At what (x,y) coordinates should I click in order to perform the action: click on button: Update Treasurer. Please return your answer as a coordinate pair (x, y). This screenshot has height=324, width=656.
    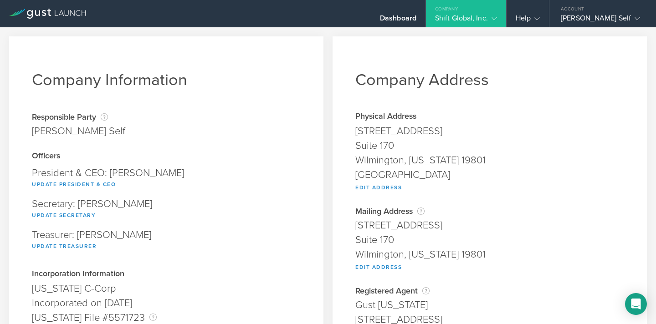
    Looking at the image, I should click on (64, 246).